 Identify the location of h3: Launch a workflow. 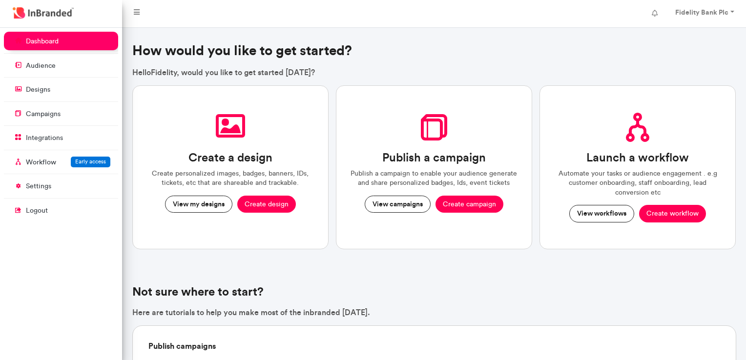
(638, 158).